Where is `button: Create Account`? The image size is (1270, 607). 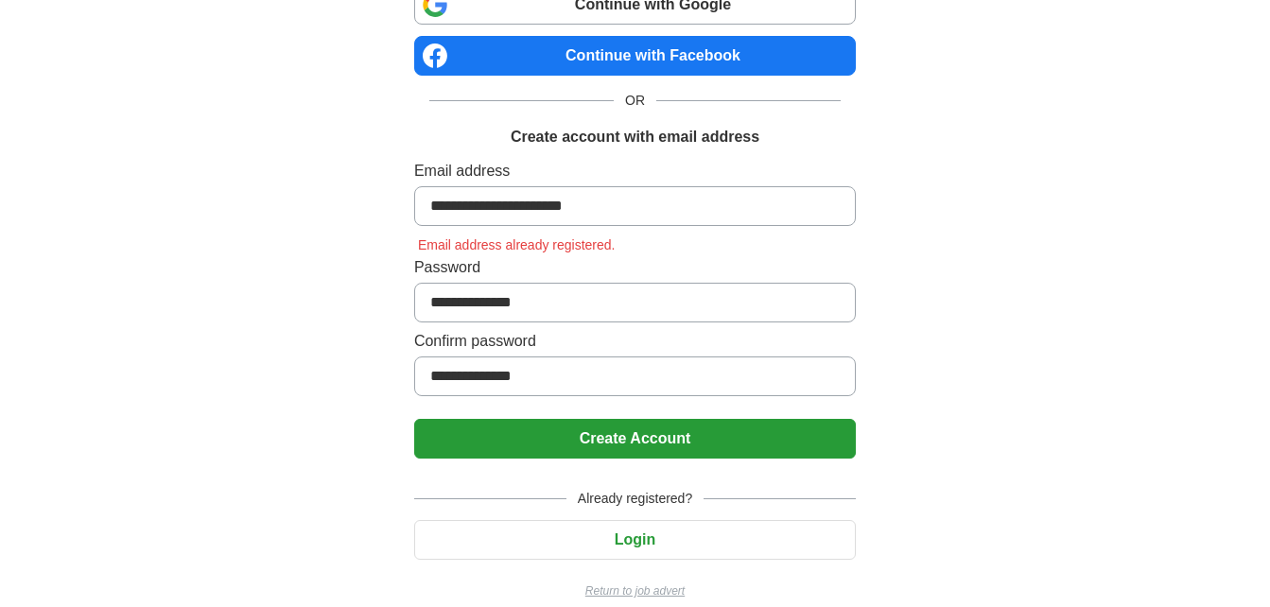 button: Create Account is located at coordinates (635, 439).